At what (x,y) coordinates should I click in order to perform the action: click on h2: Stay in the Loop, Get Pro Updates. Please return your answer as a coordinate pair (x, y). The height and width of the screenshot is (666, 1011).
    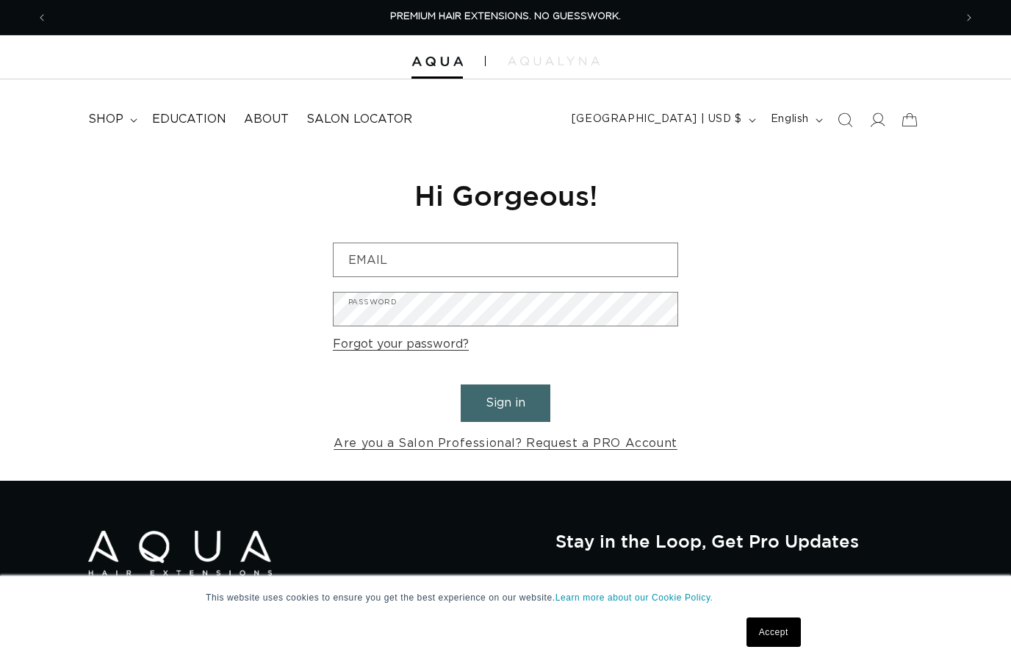
    Looking at the image, I should click on (739, 541).